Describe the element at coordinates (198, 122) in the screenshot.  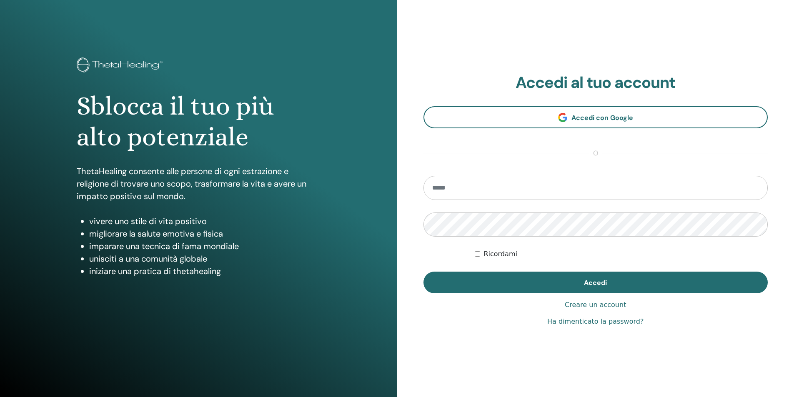
I see `h1: Sblocca il tuo più alto potenziale` at that location.